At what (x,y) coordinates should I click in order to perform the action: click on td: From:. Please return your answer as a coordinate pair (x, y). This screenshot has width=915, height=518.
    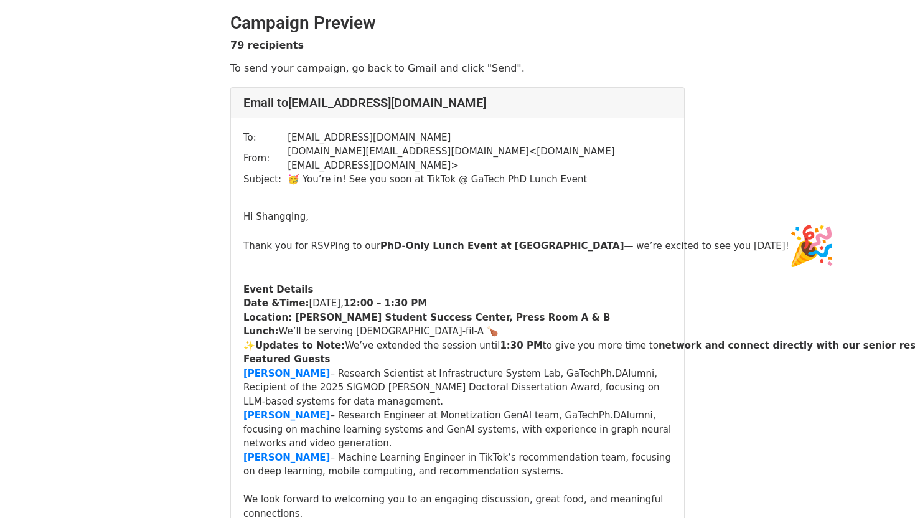
    Looking at the image, I should click on (265, 158).